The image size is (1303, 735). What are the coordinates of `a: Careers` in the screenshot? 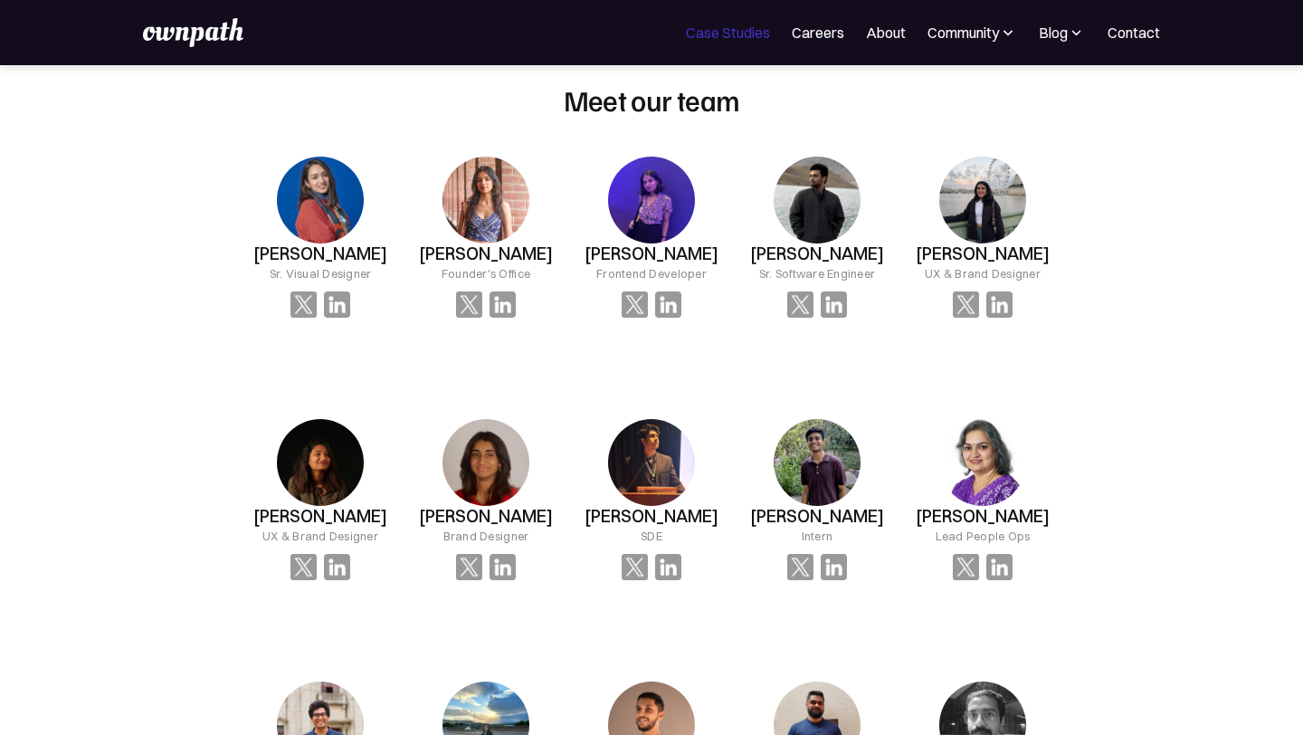 It's located at (818, 33).